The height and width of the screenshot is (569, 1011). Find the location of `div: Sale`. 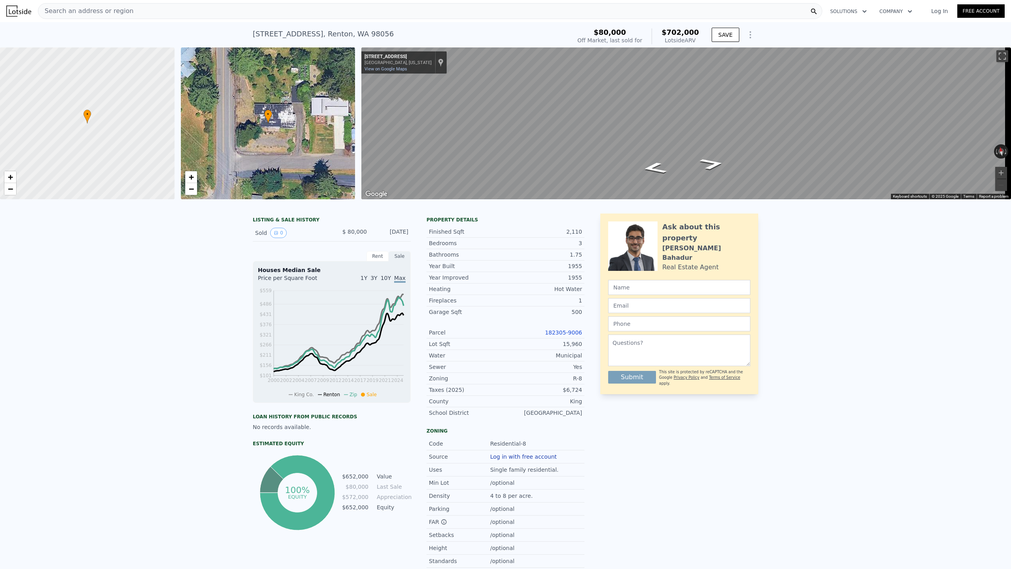

div: Sale is located at coordinates (400, 256).